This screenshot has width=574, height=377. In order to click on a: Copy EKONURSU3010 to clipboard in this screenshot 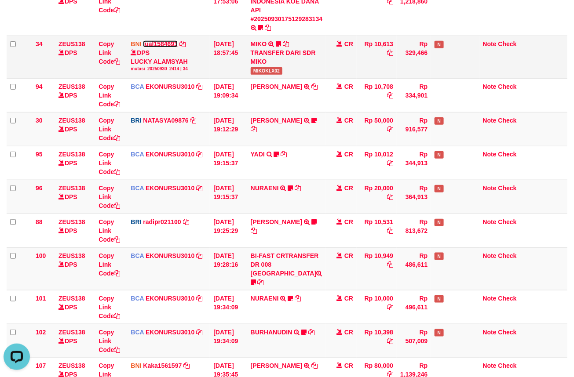, I will do `click(199, 333)`.